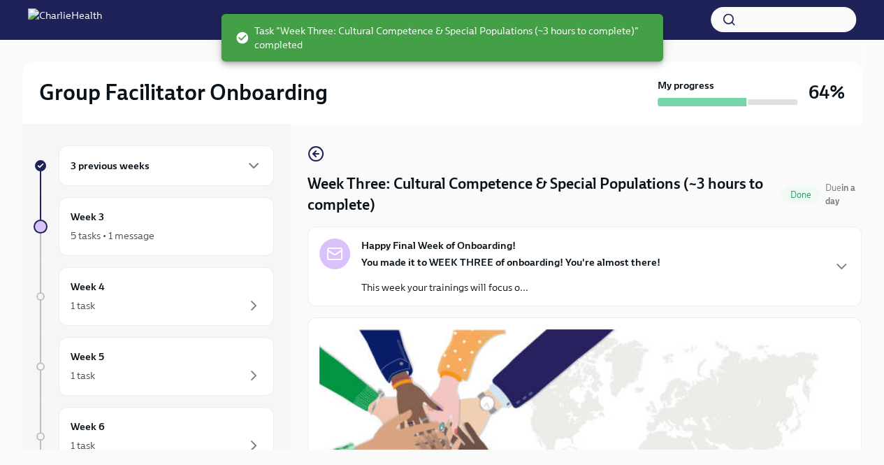  I want to click on a: Week 41 task, so click(154, 296).